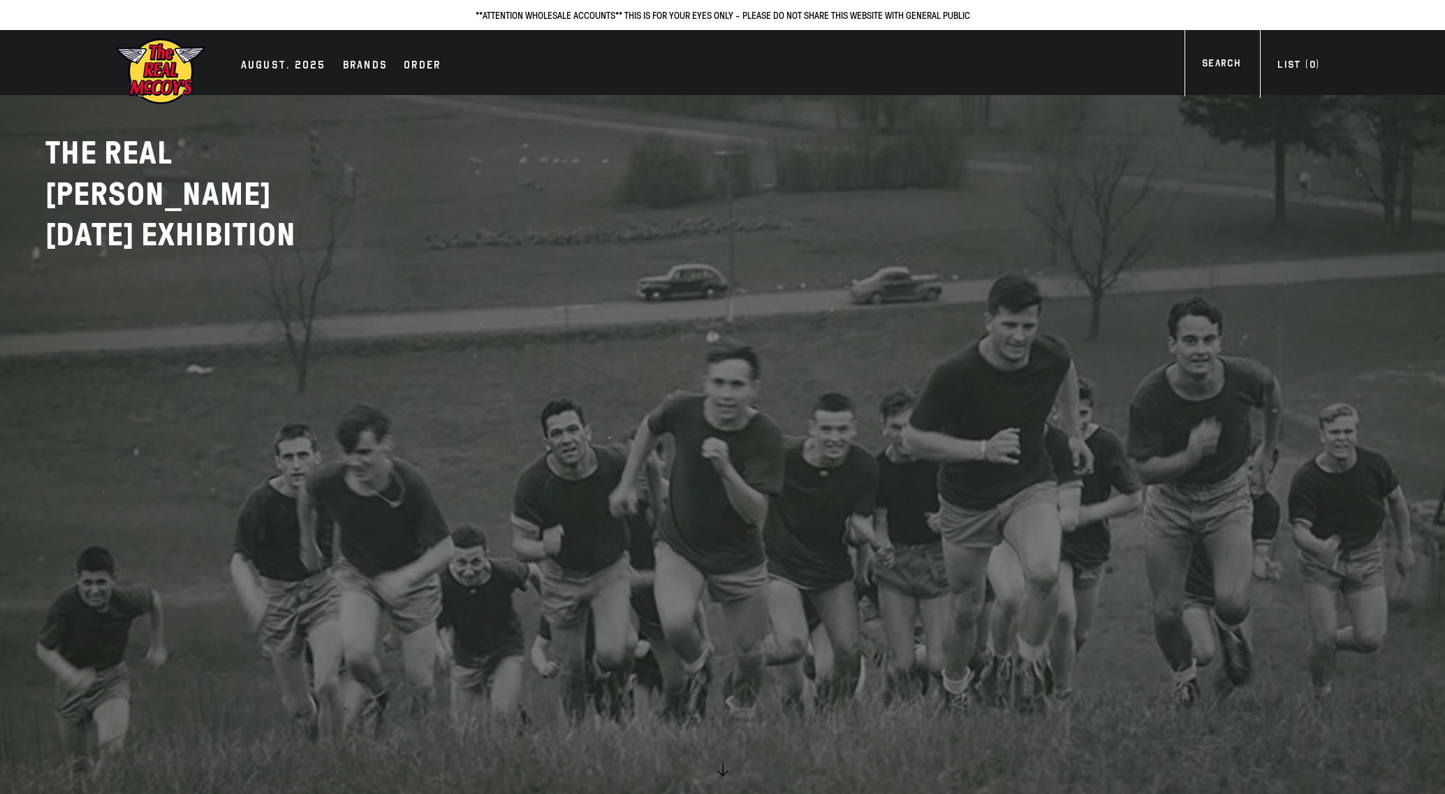 This screenshot has height=794, width=1445. I want to click on div: Order, so click(422, 66).